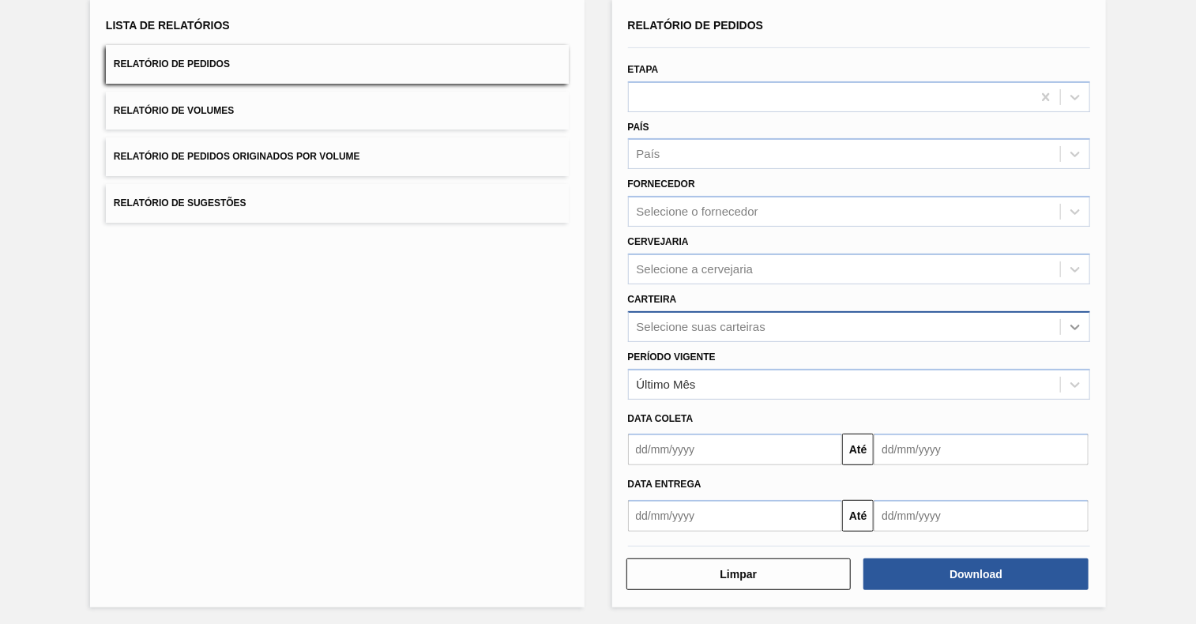  Describe the element at coordinates (739, 574) in the screenshot. I see `button: Limpar` at that location.